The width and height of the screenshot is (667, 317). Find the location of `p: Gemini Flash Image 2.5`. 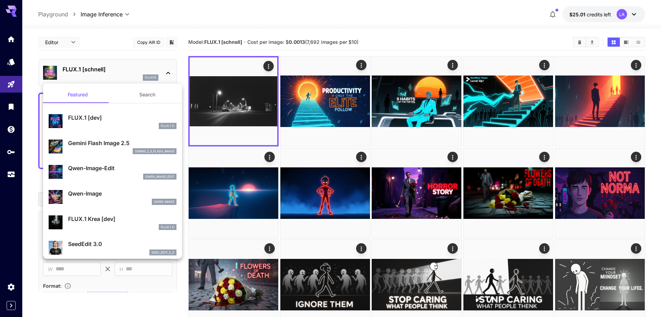

p: Gemini Flash Image 2.5 is located at coordinates (122, 143).